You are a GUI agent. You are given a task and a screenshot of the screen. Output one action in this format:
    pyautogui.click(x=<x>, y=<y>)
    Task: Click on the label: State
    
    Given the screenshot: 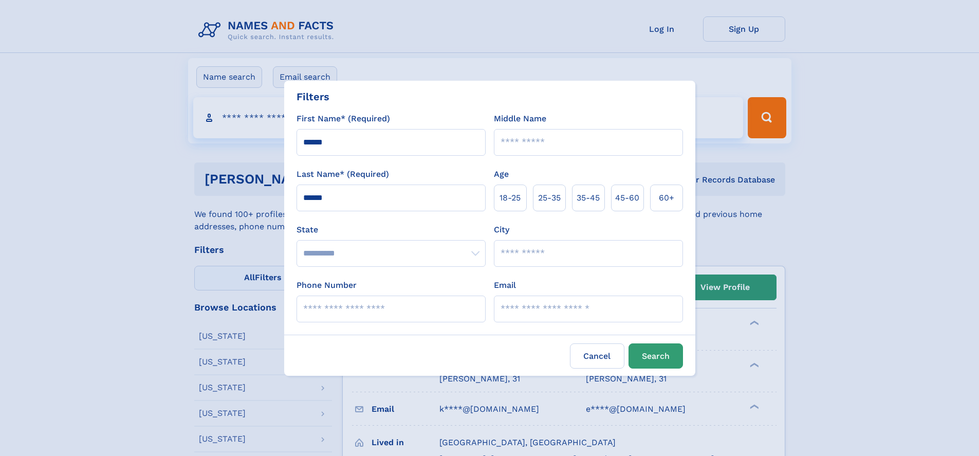 What is the action you would take?
    pyautogui.click(x=391, y=230)
    